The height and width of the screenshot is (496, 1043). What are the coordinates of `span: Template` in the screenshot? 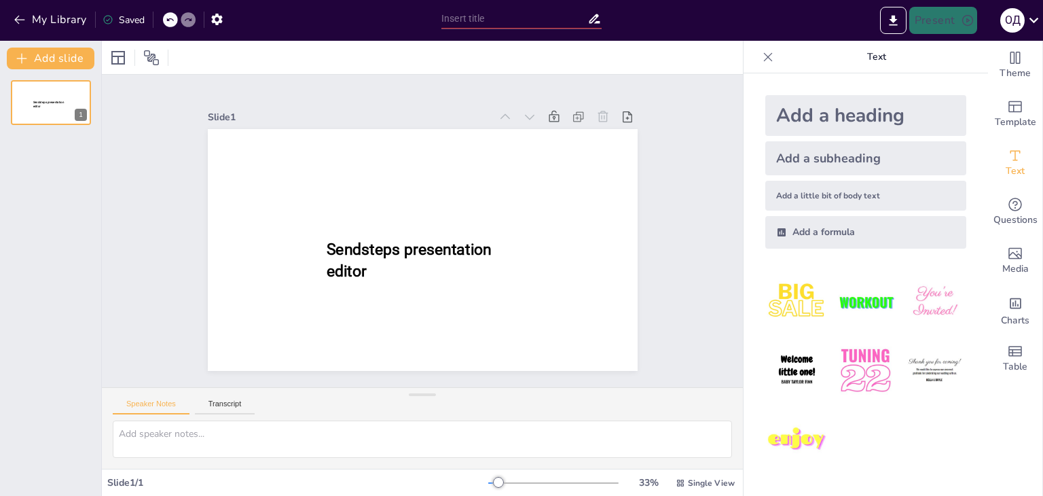 It's located at (1016, 122).